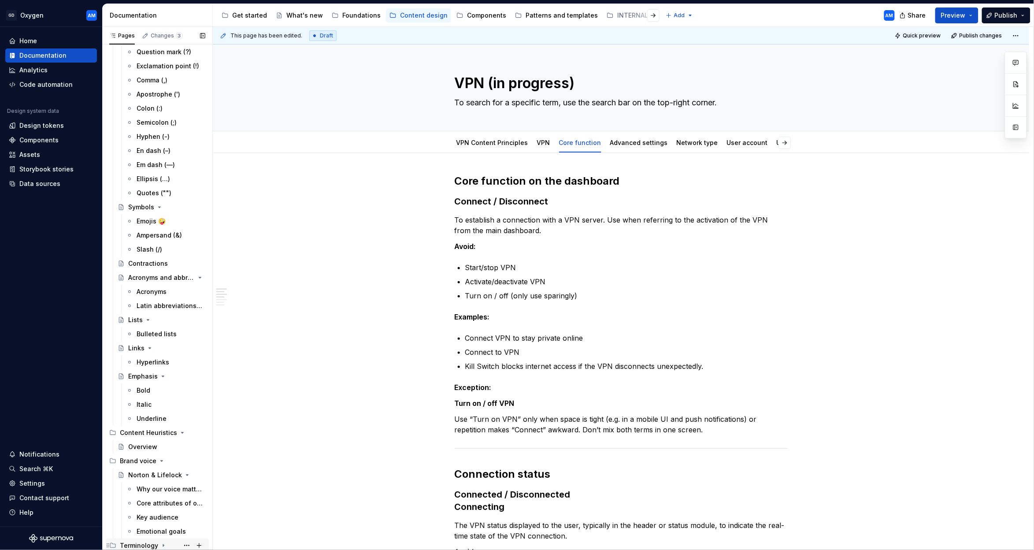  Describe the element at coordinates (632, 15) in the screenshot. I see `a: INTERNAL` at that location.